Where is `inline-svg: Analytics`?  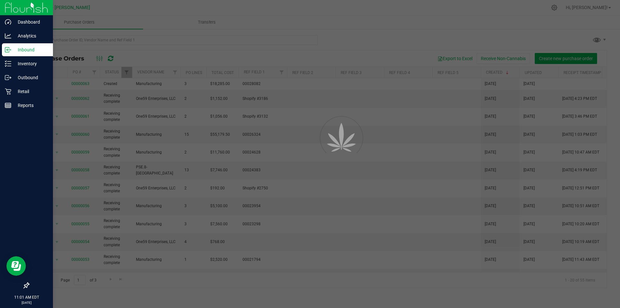 inline-svg: Analytics is located at coordinates (8, 36).